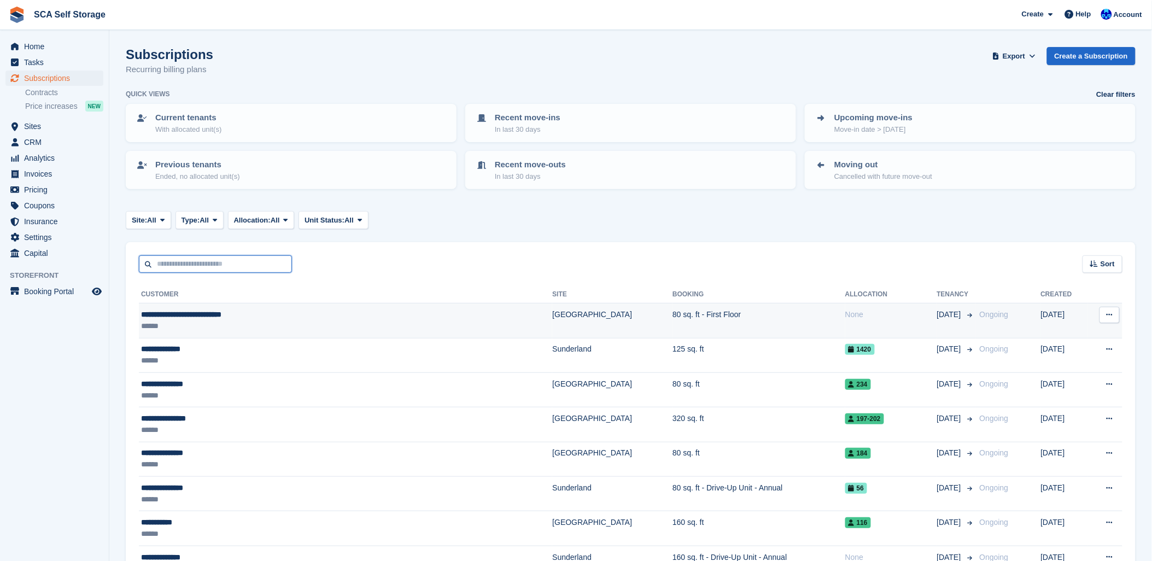  Describe the element at coordinates (291, 123) in the screenshot. I see `a: Current tenants With allocated unit(s)` at that location.